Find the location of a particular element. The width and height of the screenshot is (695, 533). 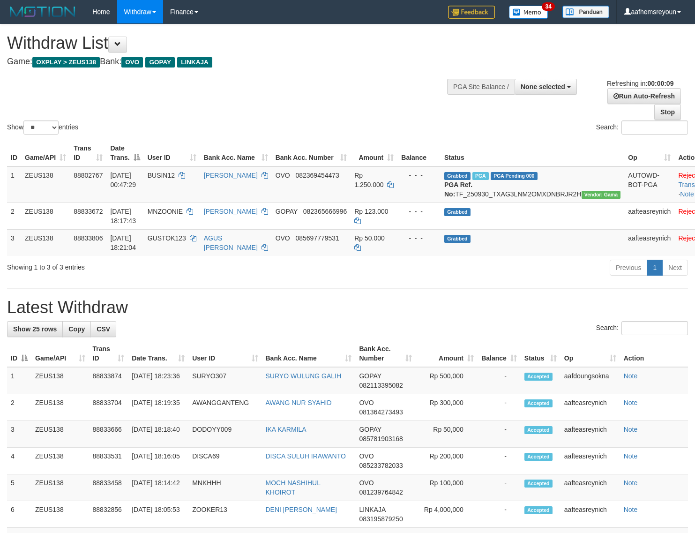

td: Rp 500,000 is located at coordinates (447, 381).